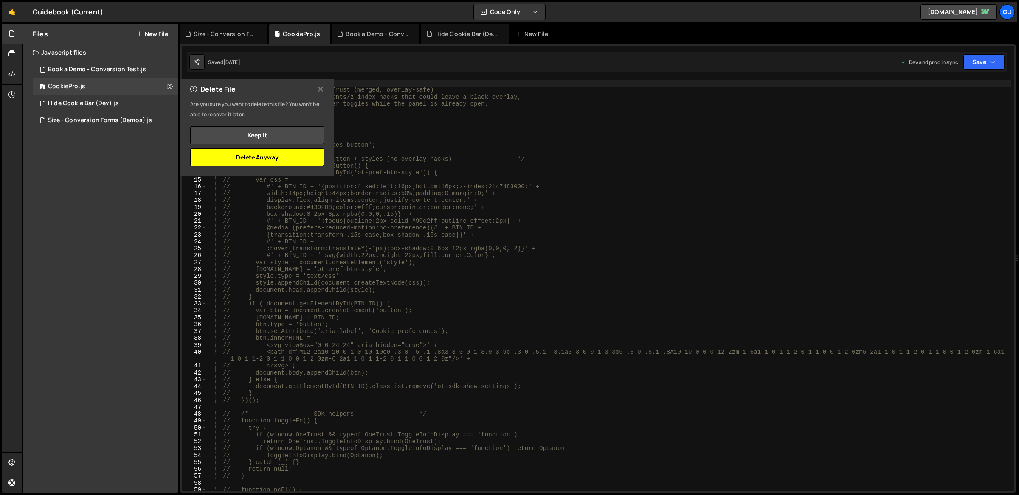  I want to click on div: 42, so click(194, 373).